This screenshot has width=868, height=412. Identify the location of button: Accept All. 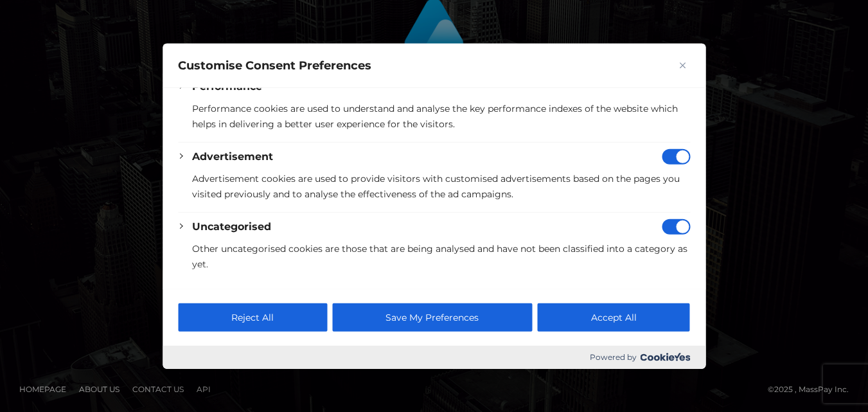
(613, 317).